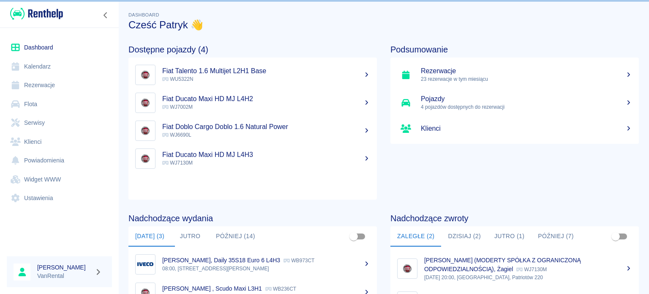 The height and width of the screenshot is (294, 649). What do you see at coordinates (509, 236) in the screenshot?
I see `button: Jutro (1)` at bounding box center [509, 236].